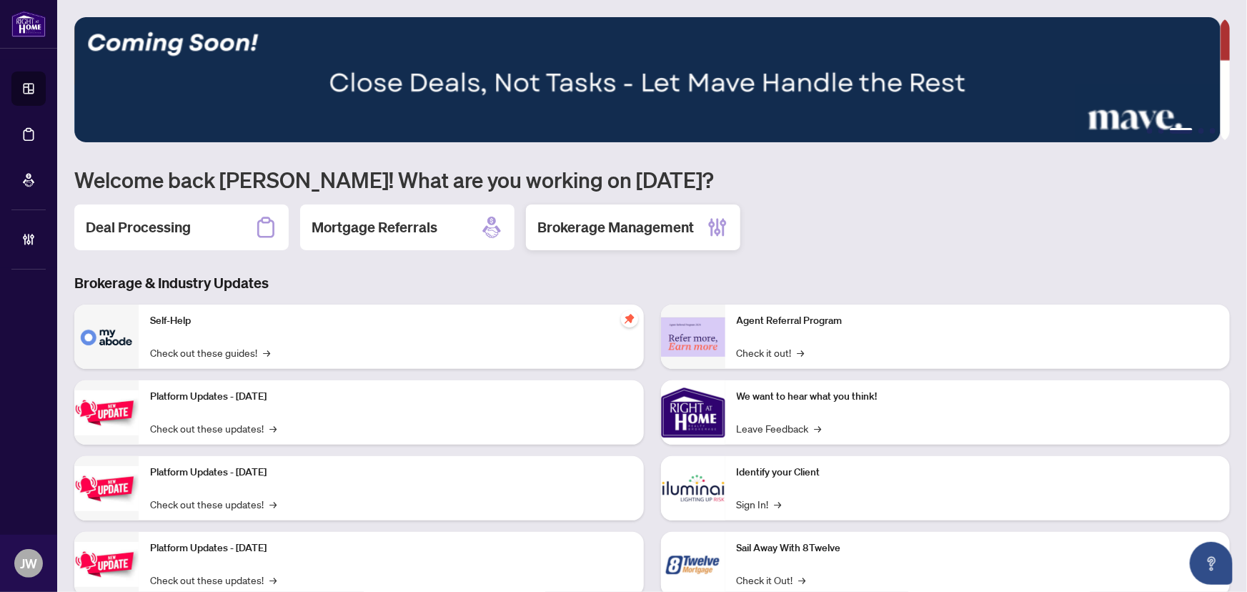 The width and height of the screenshot is (1247, 592). I want to click on button: 1, so click(1149, 131).